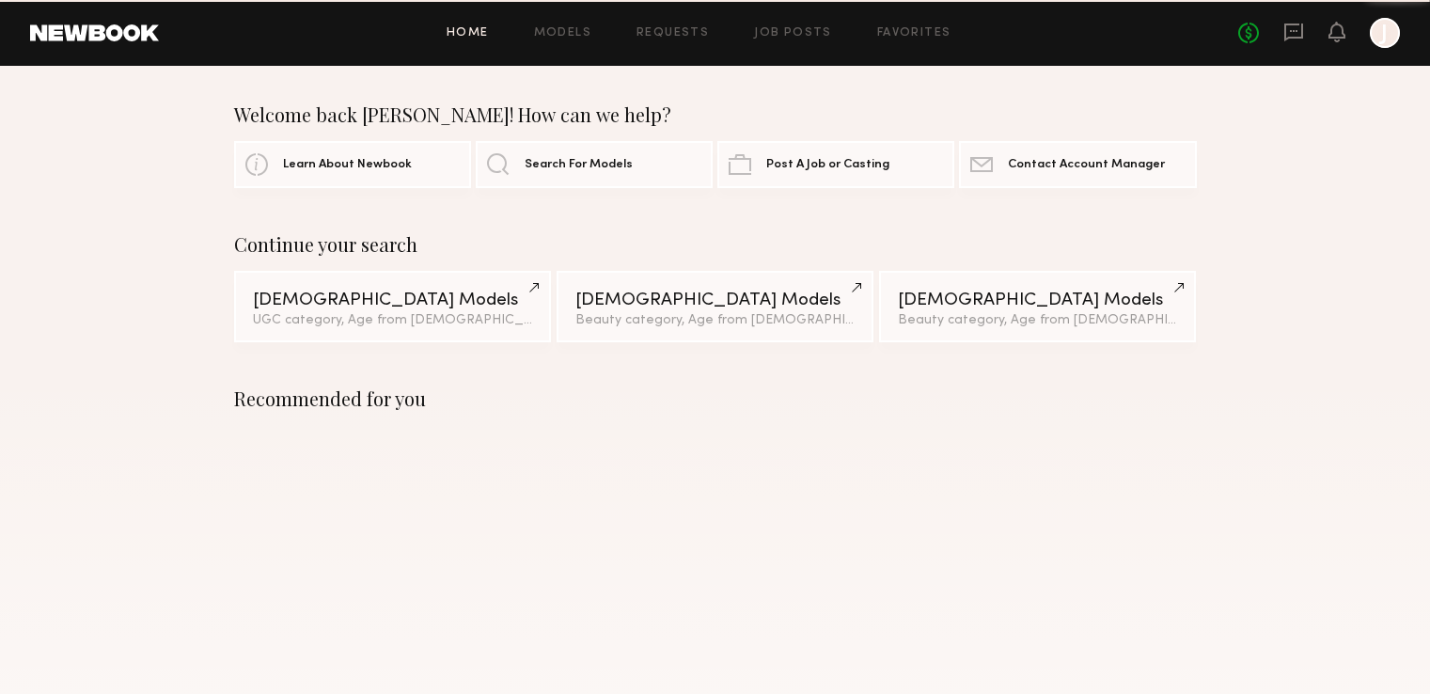  Describe the element at coordinates (827, 165) in the screenshot. I see `span: Post A Job or Casting` at that location.